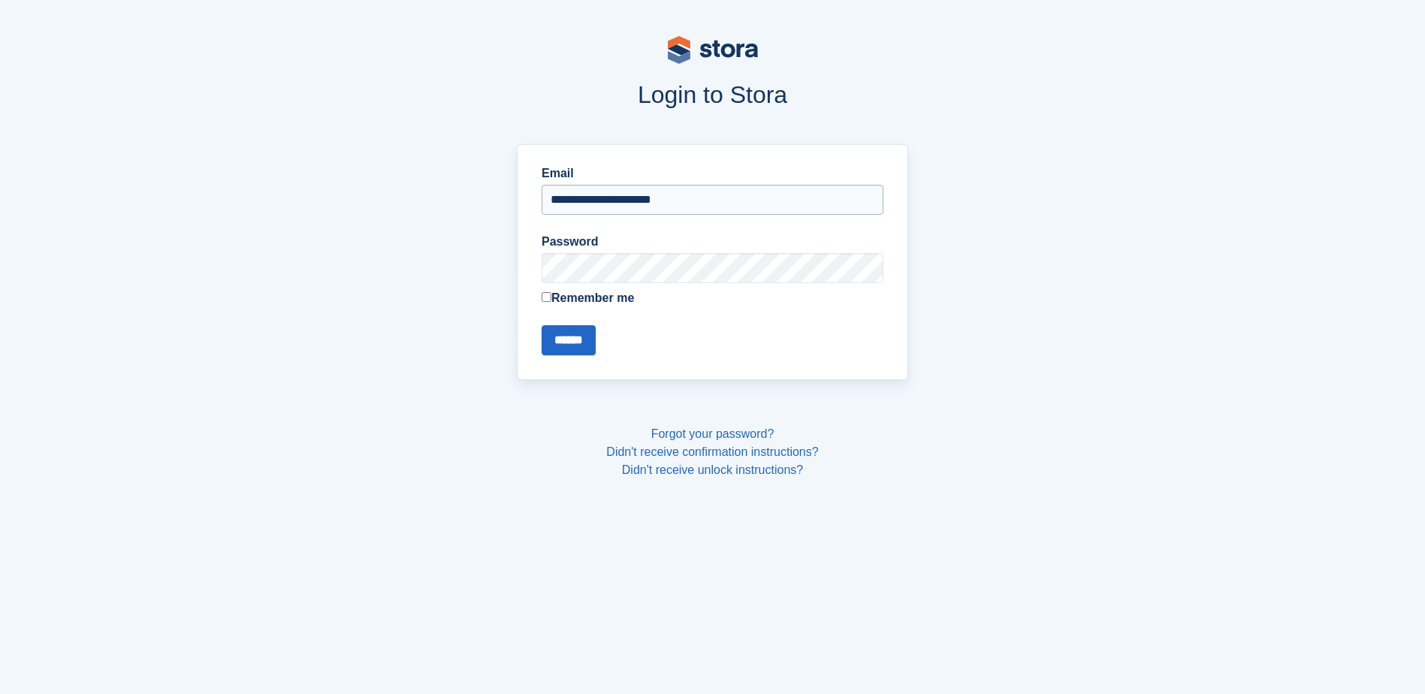 The image size is (1425, 694). Describe the element at coordinates (712, 173) in the screenshot. I see `label: Email` at that location.